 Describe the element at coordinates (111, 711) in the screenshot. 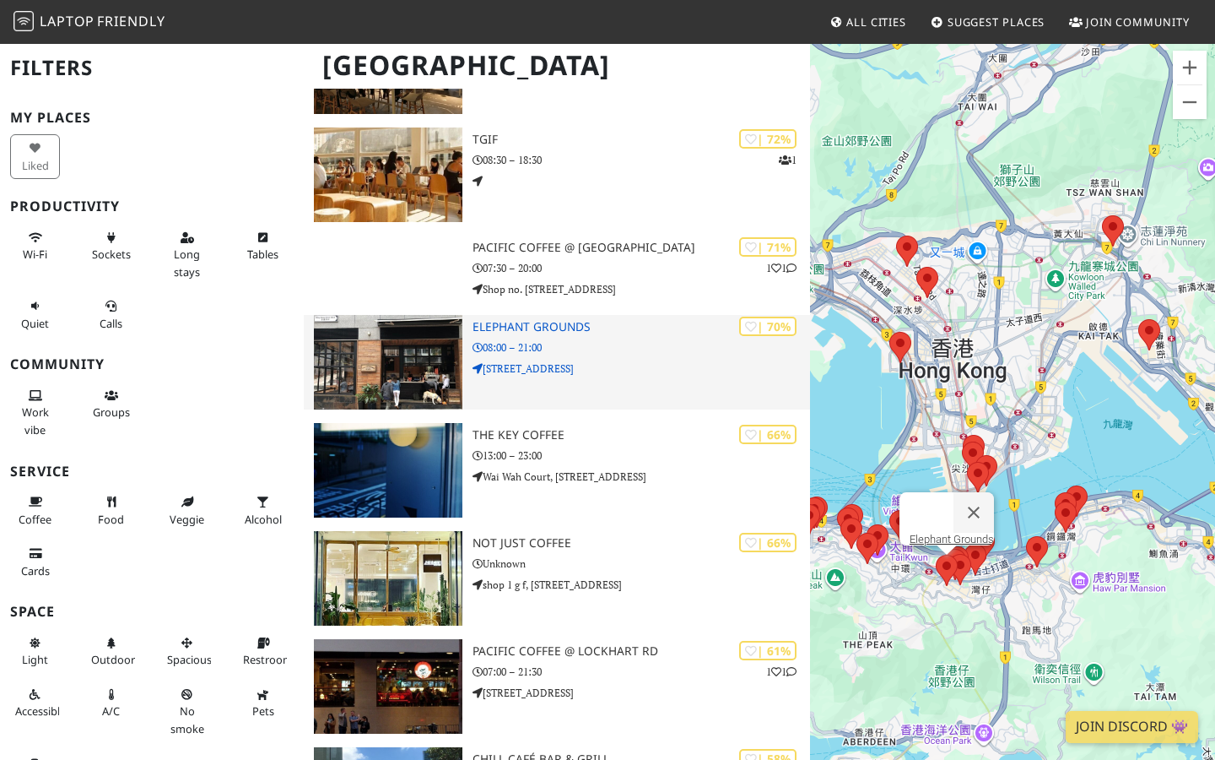

I see `span: Air conditioned` at that location.